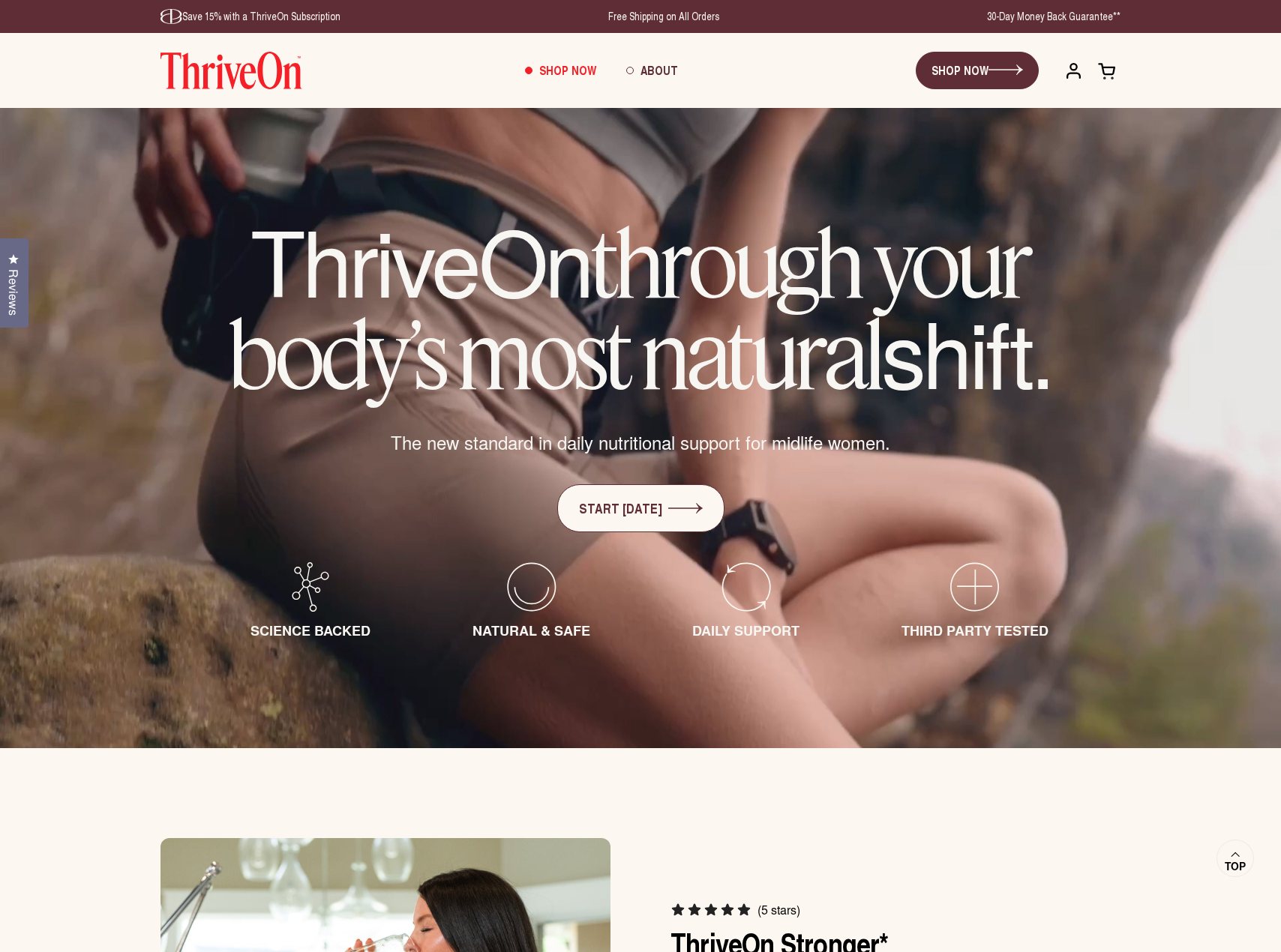 This screenshot has width=1281, height=952. I want to click on p: 30-Day Money Back Guarantee**, so click(1054, 17).